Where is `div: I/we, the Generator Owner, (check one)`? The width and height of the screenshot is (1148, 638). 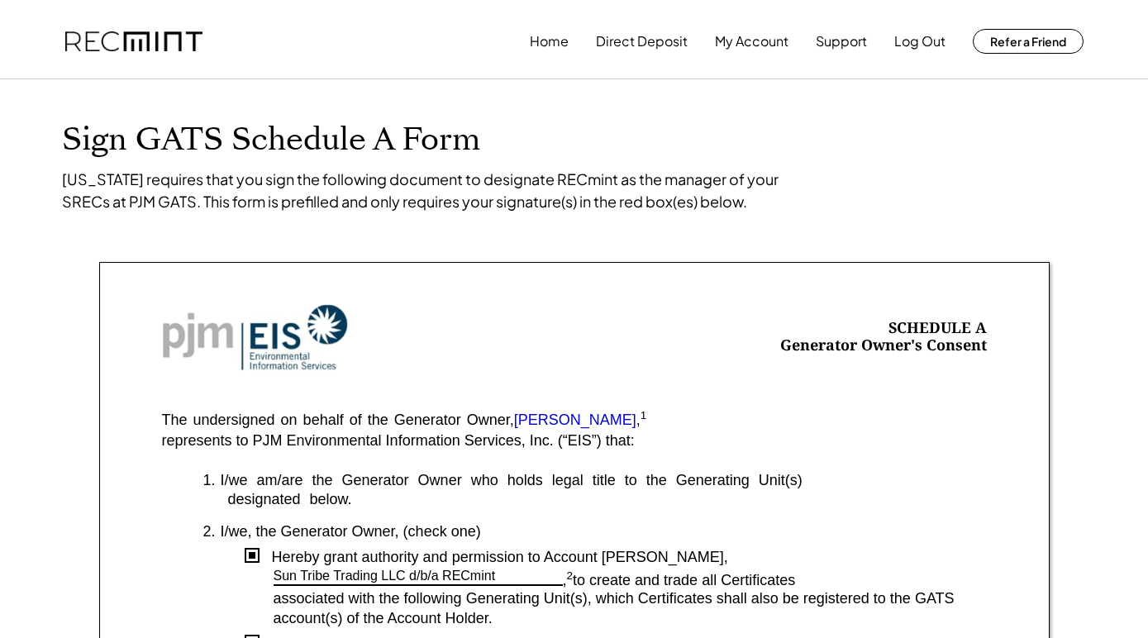 div: I/we, the Generator Owner, (check one) is located at coordinates (603, 531).